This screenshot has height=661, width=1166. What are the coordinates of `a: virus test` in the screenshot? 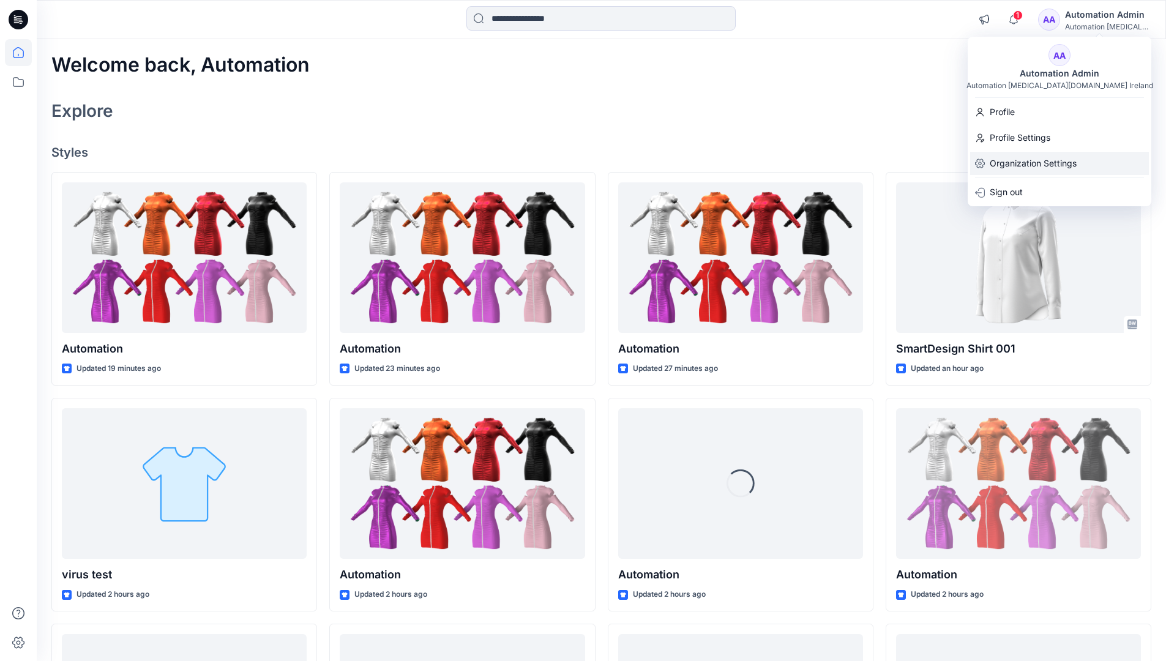 It's located at (184, 484).